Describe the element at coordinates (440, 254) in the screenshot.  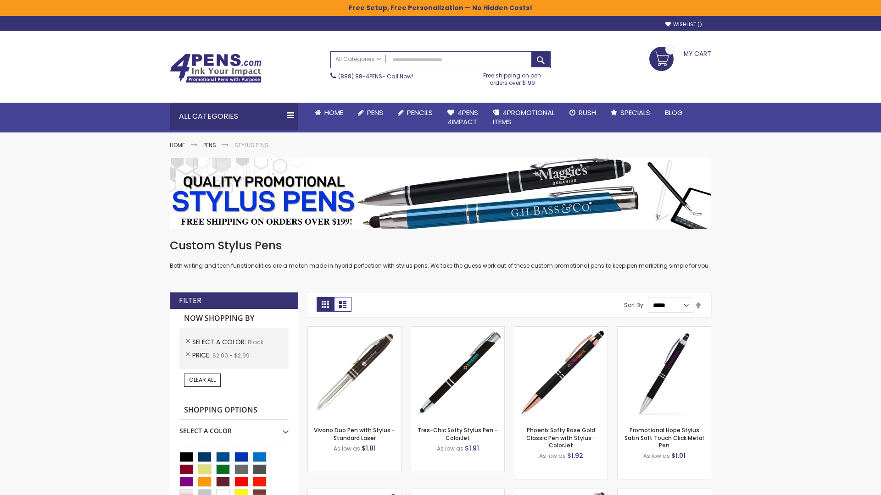
I see `div: Both writing and tech functionalities are a match made in hybrid perfection with stylus pens. We ...` at that location.